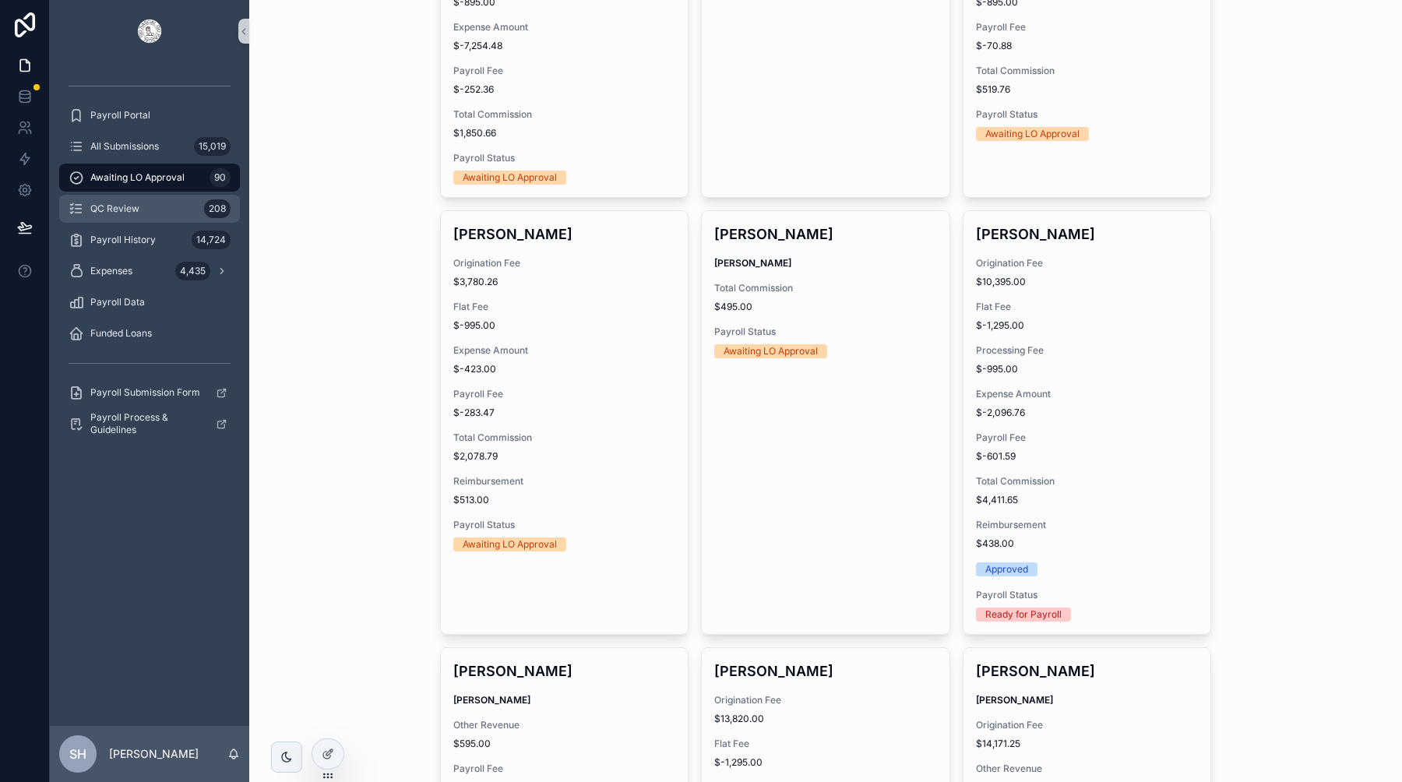  I want to click on div: 4,435, so click(192, 271).